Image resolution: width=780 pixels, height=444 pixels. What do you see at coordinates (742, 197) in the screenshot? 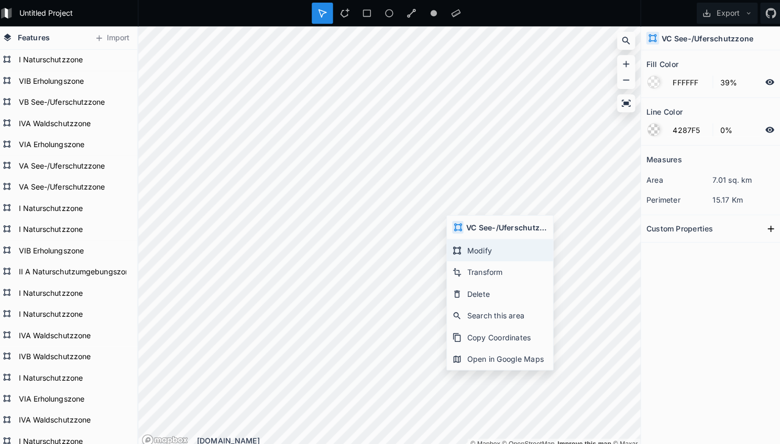
I see `dd: 15.17 Km` at bounding box center [742, 197].